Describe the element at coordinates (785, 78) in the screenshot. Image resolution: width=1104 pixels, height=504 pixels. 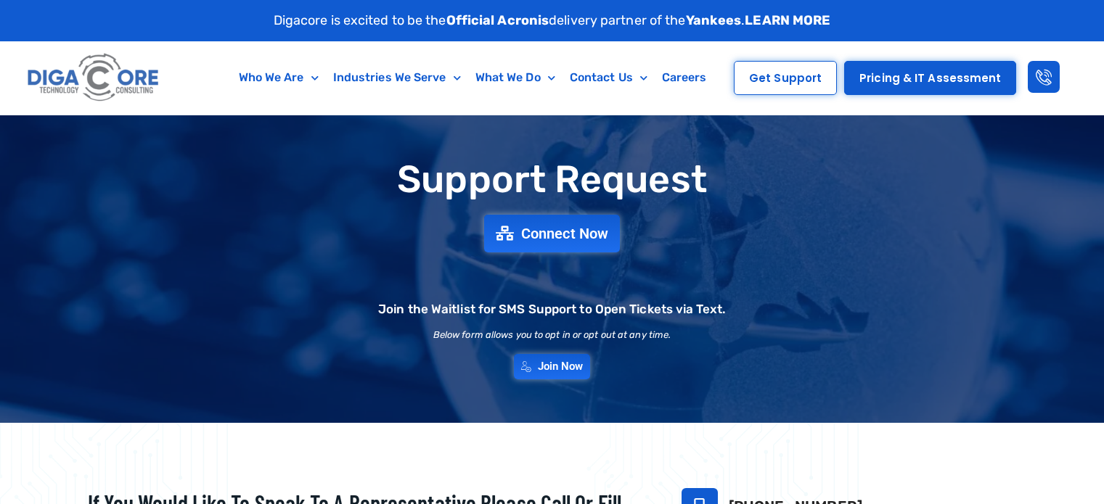
I see `span: Get Support` at that location.